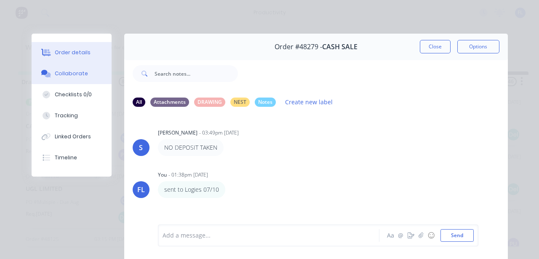 This screenshot has height=259, width=539. What do you see at coordinates (73, 95) in the screenshot?
I see `div: Checklists 0/0` at bounding box center [73, 95].